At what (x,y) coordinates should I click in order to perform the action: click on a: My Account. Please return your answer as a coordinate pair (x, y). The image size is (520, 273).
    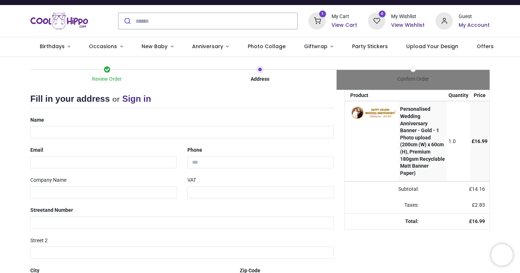
    Looking at the image, I should click on (475, 25).